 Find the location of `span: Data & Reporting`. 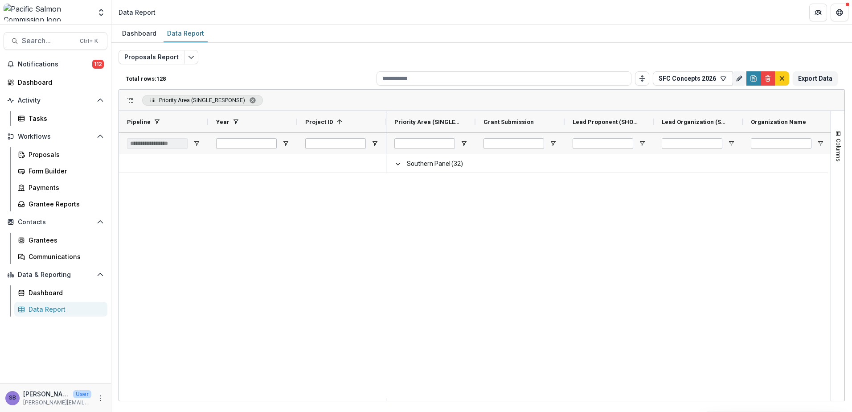

span: Data & Reporting is located at coordinates (55, 274).